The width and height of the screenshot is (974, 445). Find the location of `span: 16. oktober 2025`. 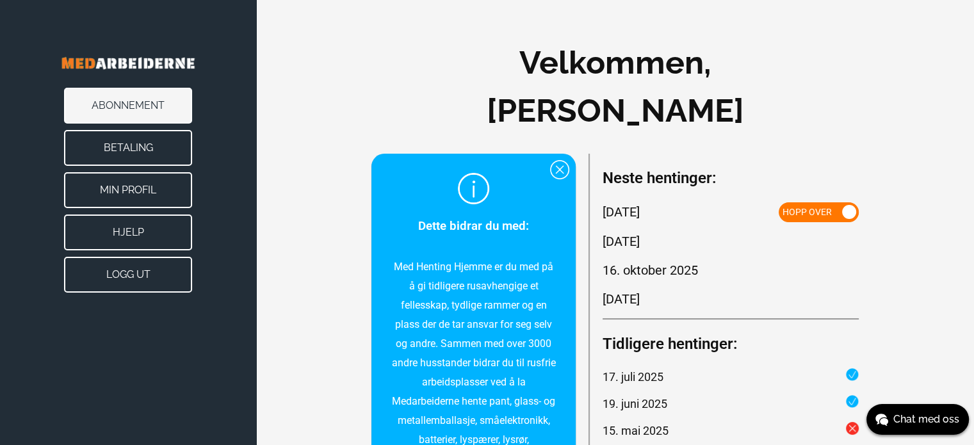

span: 16. oktober 2025 is located at coordinates (650, 270).